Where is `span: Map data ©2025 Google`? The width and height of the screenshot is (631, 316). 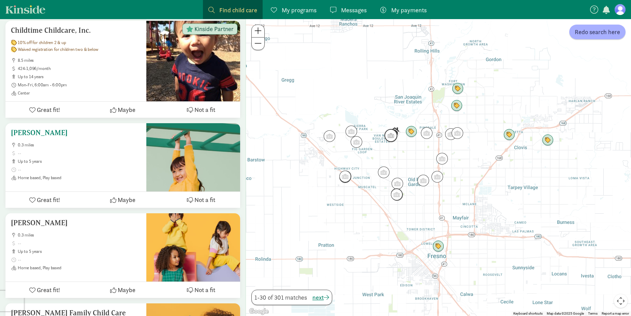
span: Map data ©2025 Google is located at coordinates (565, 313).